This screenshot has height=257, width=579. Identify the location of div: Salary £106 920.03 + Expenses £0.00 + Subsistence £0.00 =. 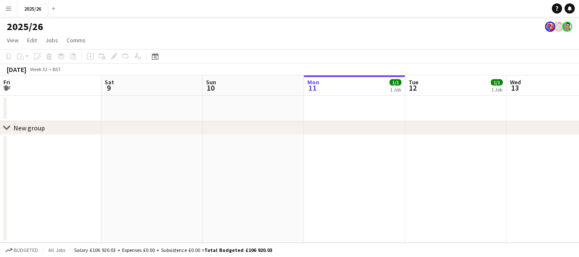
(173, 250).